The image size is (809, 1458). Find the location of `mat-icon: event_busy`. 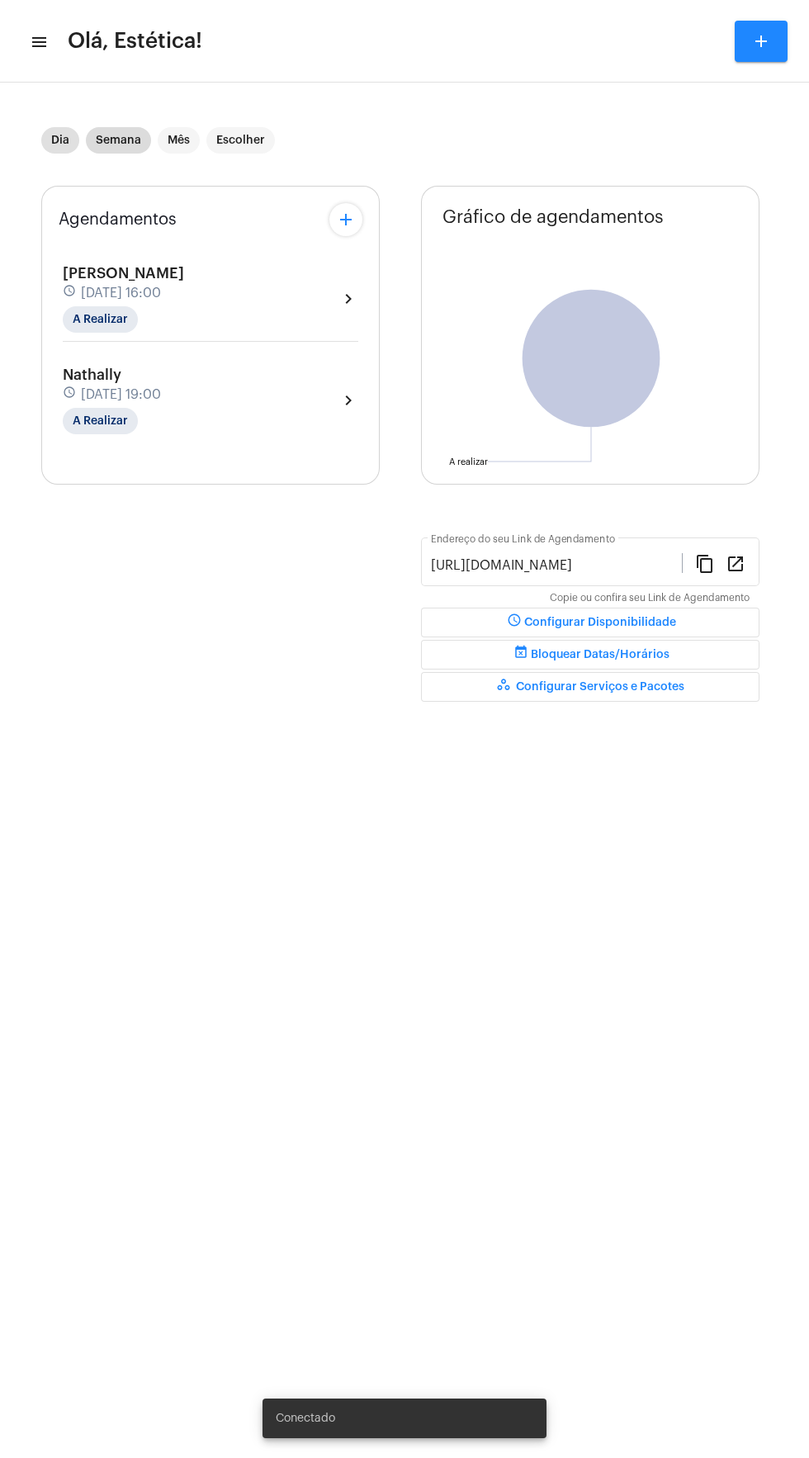

mat-icon: event_busy is located at coordinates (521, 655).